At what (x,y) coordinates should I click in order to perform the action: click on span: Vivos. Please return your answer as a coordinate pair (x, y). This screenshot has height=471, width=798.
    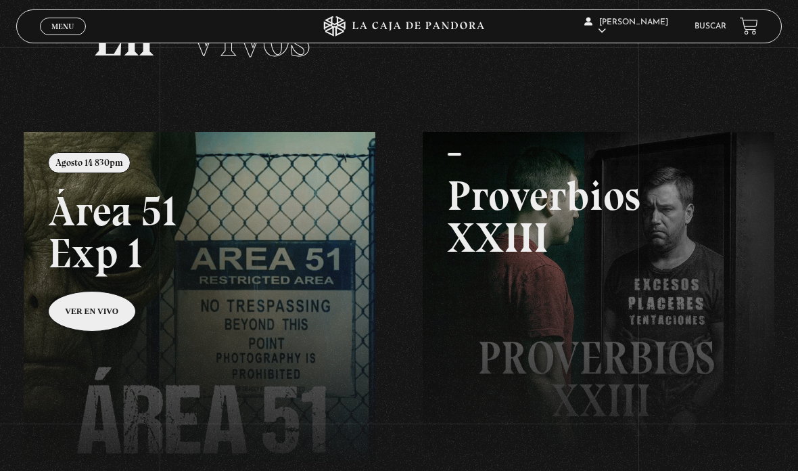
    Looking at the image, I should click on (248, 37).